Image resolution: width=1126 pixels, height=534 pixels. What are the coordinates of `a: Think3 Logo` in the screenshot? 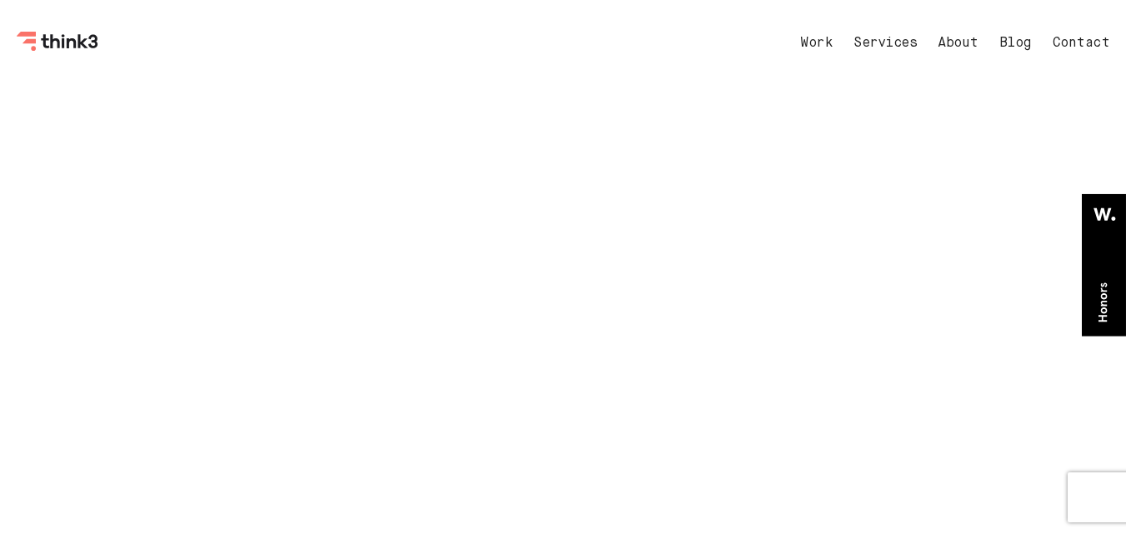 It's located at (58, 46).